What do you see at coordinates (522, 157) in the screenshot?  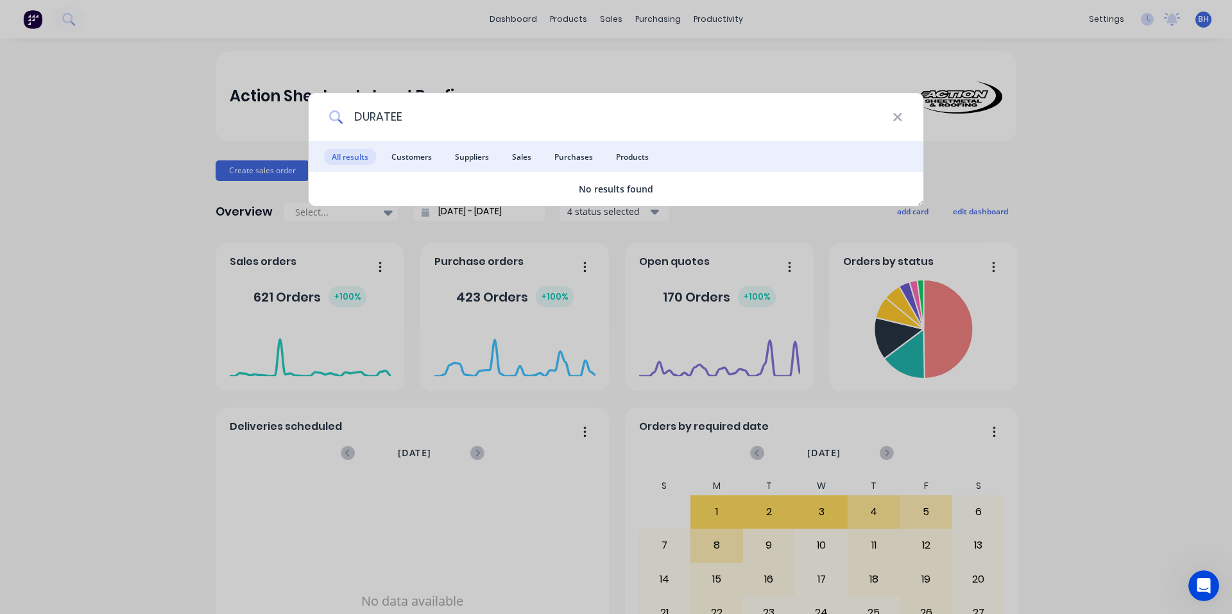 I see `span: Sales` at bounding box center [522, 157].